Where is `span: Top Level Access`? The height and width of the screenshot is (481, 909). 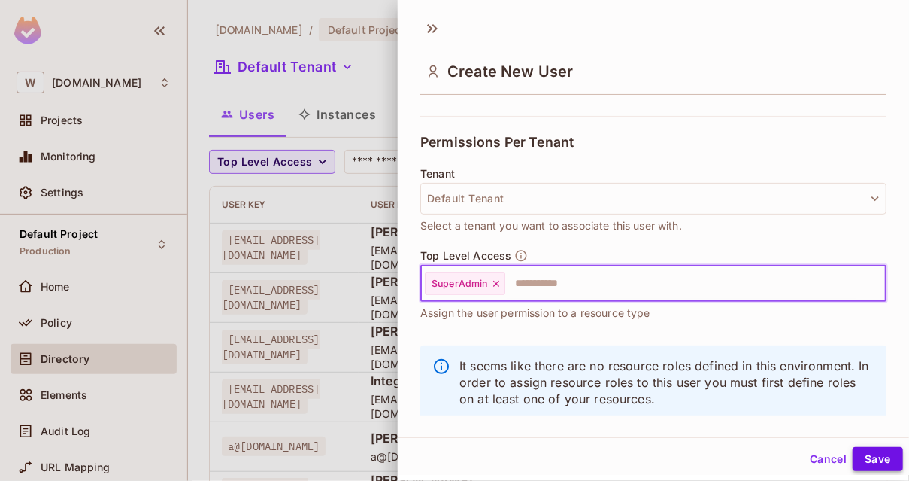 span: Top Level Access is located at coordinates (466, 256).